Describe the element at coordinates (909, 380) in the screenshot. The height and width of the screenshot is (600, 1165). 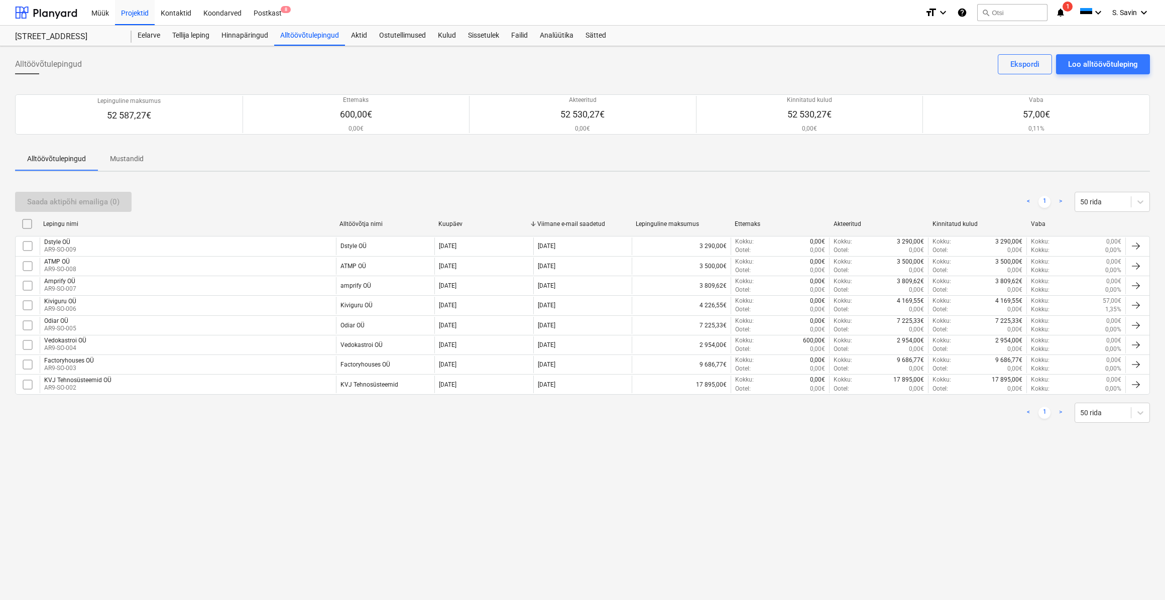
I see `p: 17 895,00€` at that location.